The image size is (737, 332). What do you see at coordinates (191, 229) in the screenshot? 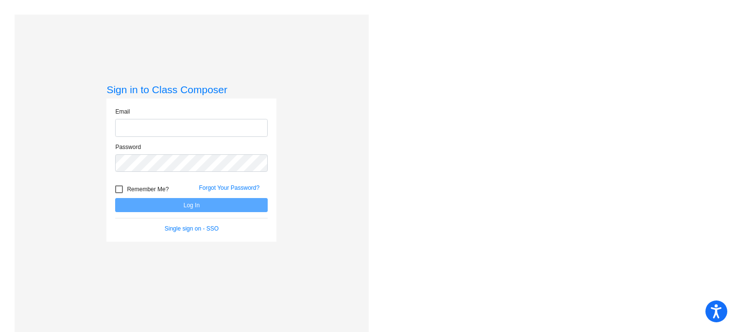
I see `a: Single sign on - SSO` at bounding box center [191, 229].